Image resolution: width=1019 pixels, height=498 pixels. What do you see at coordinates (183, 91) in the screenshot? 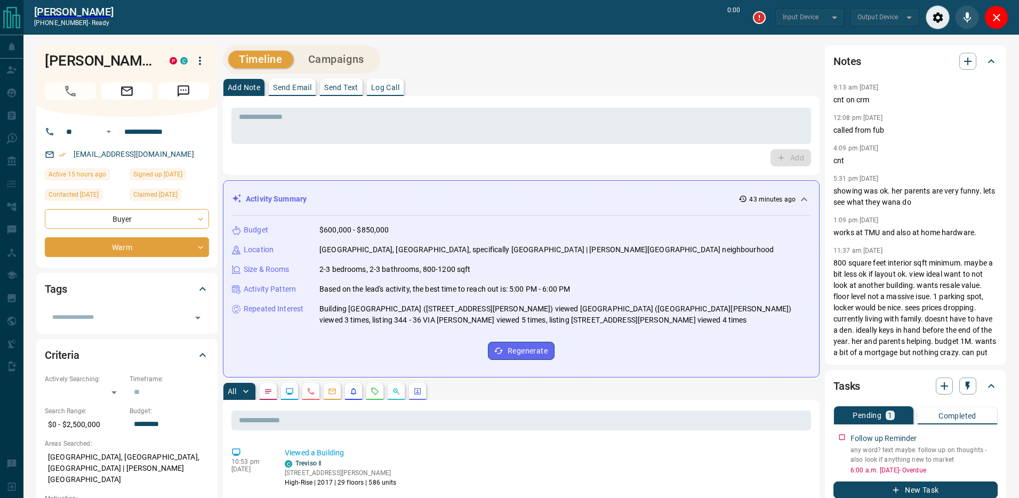
I see `span: Message` at bounding box center [183, 91].